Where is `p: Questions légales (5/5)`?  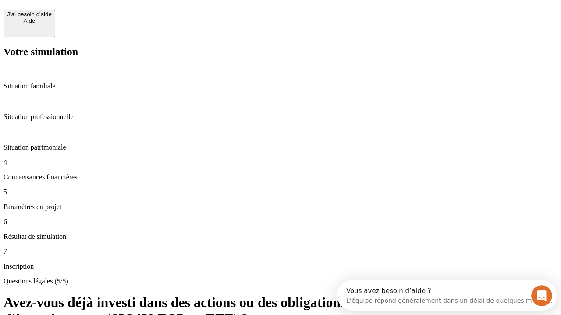
p: Questions légales (5/5) is located at coordinates (280, 282).